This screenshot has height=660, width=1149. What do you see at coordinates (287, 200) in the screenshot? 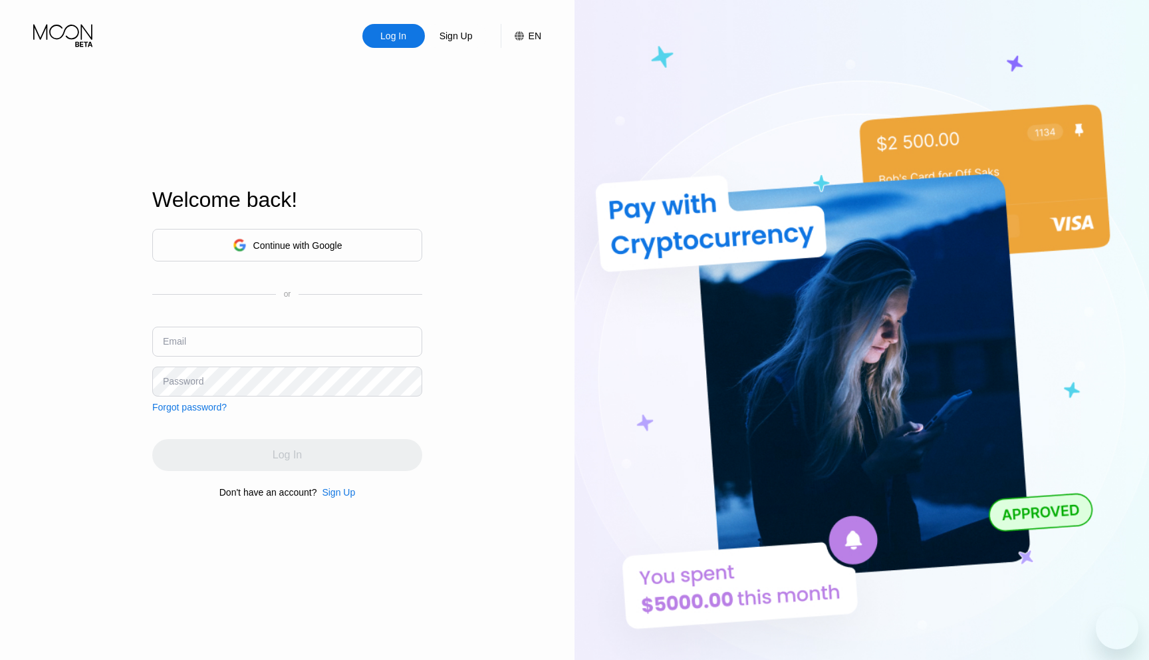
I see `div: Welcome back!` at bounding box center [287, 200].